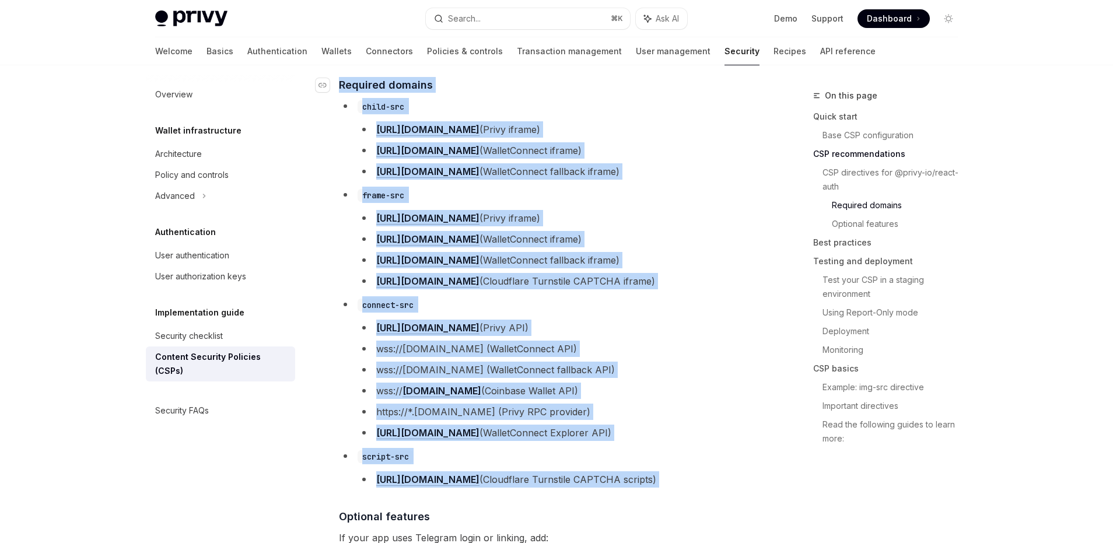 The width and height of the screenshot is (1113, 543). Describe the element at coordinates (386, 457) in the screenshot. I see `code: script-src` at that location.